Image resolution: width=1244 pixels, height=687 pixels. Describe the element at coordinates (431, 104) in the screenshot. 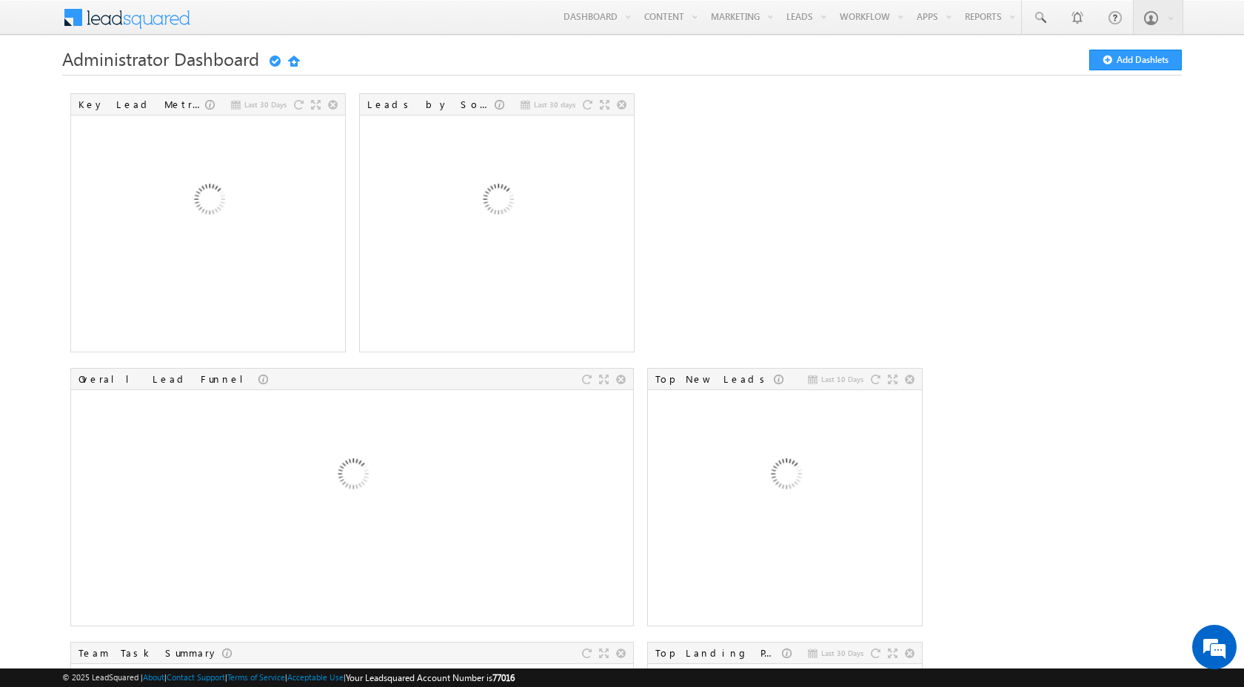

I see `div: Leads by Sources` at that location.